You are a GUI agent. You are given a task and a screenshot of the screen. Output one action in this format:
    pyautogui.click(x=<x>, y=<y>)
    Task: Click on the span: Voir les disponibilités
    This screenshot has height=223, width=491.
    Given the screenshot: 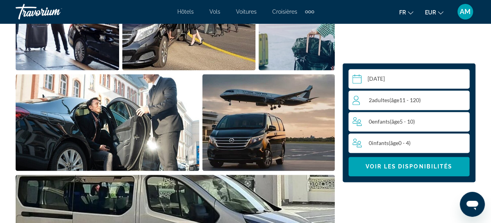 What is the action you would take?
    pyautogui.click(x=409, y=167)
    